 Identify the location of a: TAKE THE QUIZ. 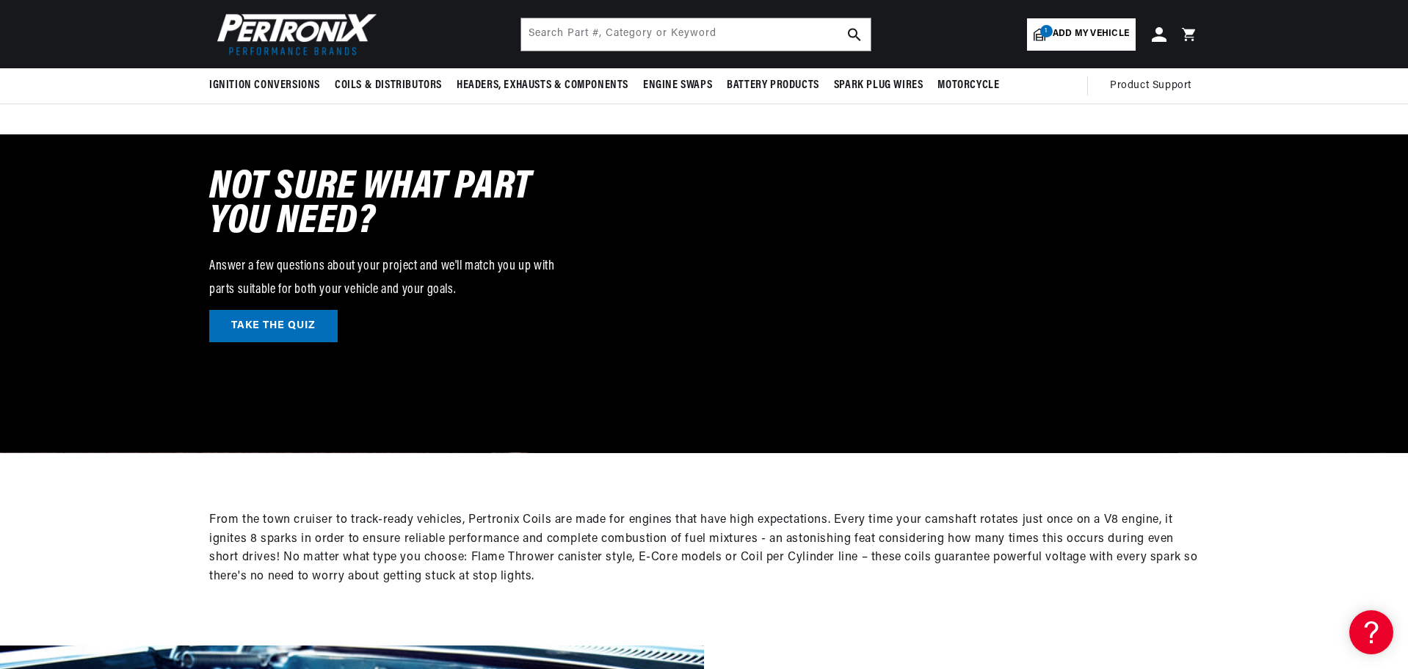
(273, 326).